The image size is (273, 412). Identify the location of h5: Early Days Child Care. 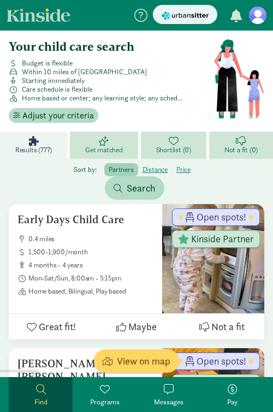
(85, 220).